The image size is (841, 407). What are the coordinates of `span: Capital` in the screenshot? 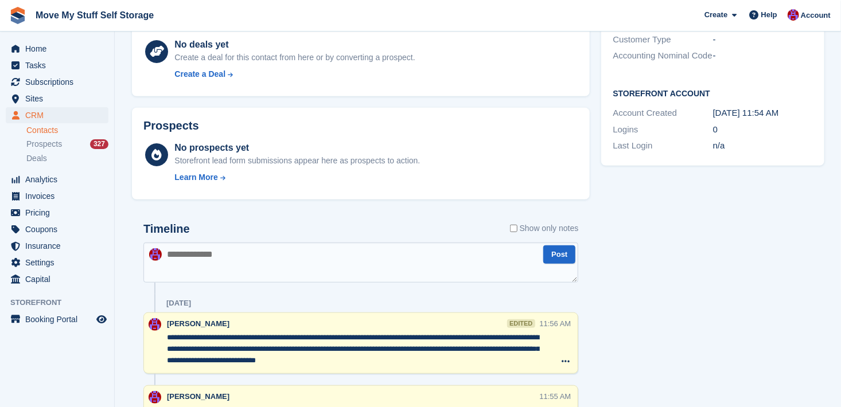 It's located at (60, 279).